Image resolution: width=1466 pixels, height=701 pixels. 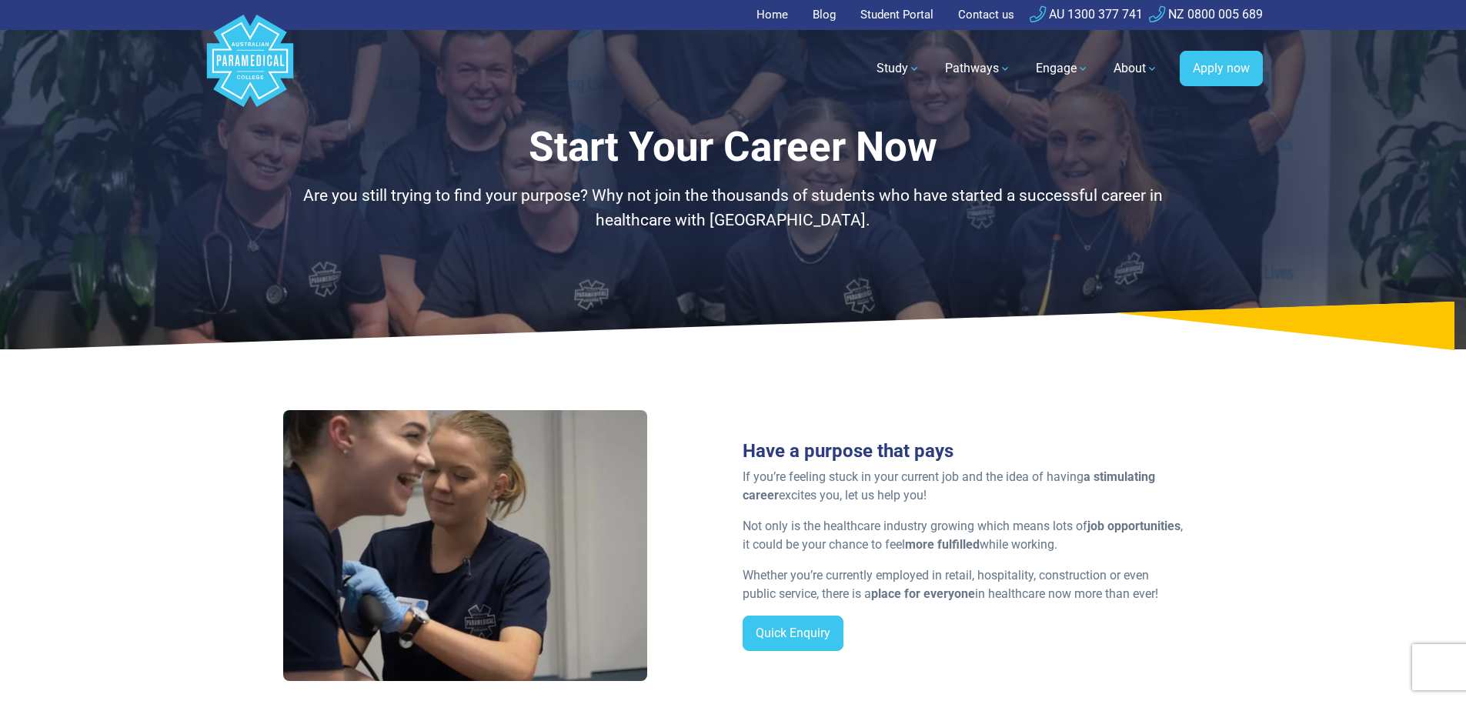 What do you see at coordinates (898, 69) in the screenshot?
I see `a: Study` at bounding box center [898, 69].